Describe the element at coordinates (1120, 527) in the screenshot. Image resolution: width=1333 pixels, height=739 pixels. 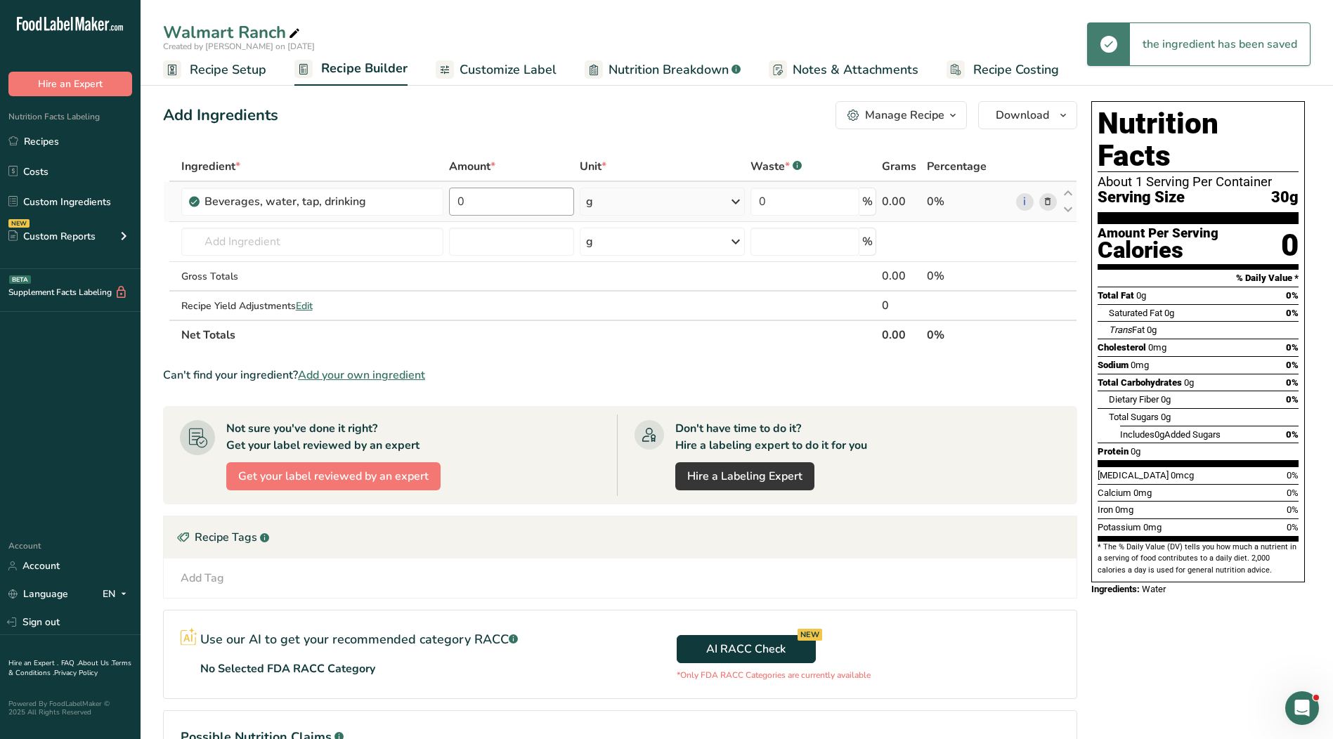
I see `span: Potassium` at that location.